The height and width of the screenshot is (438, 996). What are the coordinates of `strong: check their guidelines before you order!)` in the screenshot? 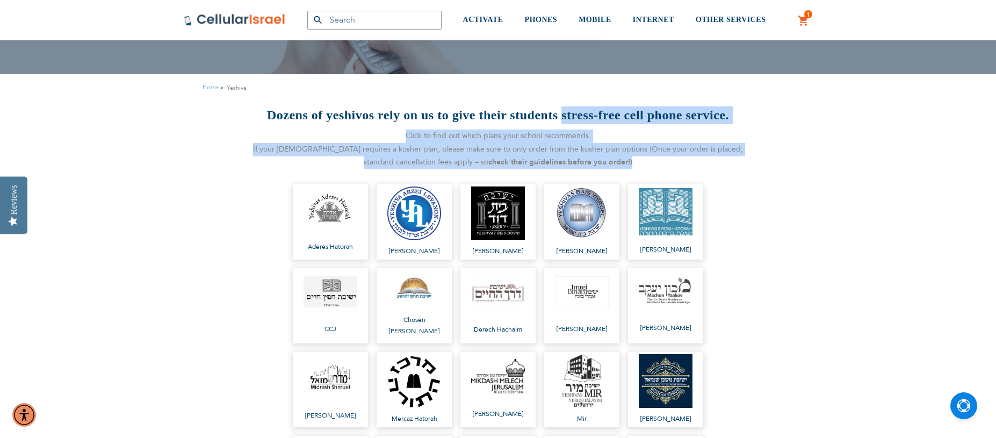 It's located at (560, 162).